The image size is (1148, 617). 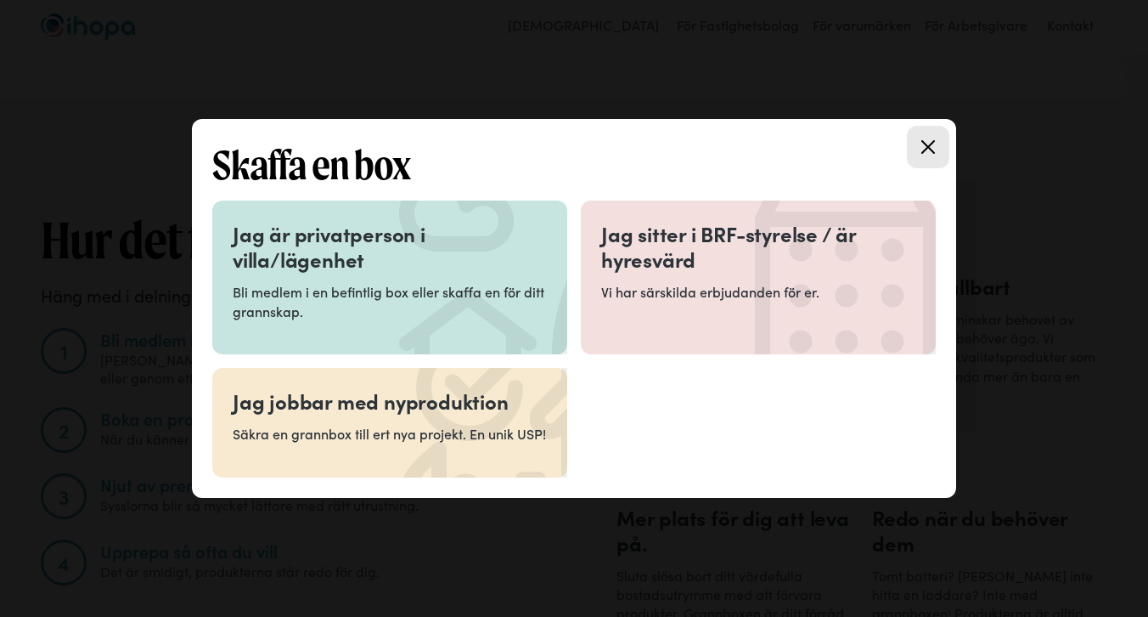 I want to click on a: Jag jobbar med nyproduktionSäkra en grannbox till ert nya projekt. En unik USP!, so click(x=390, y=422).